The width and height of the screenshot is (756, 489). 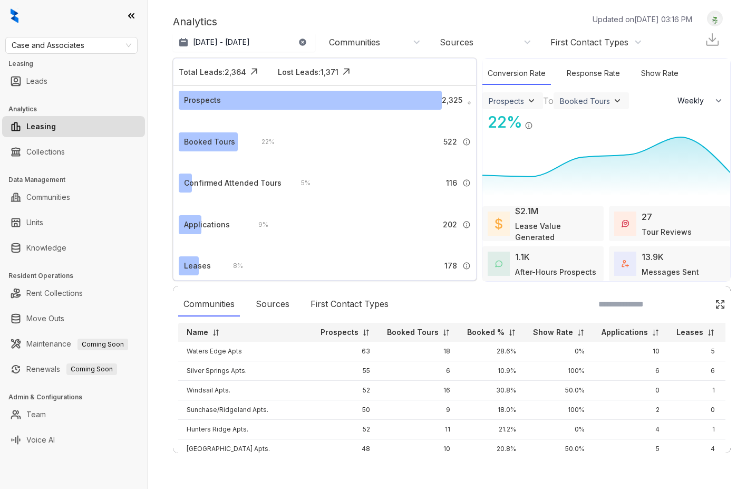 I want to click on li: Team, so click(x=73, y=415).